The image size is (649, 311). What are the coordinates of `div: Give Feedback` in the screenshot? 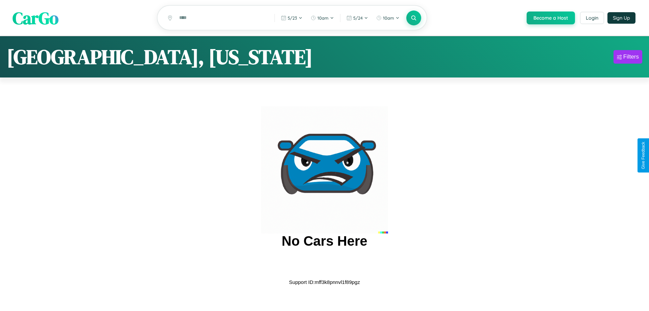 It's located at (644, 155).